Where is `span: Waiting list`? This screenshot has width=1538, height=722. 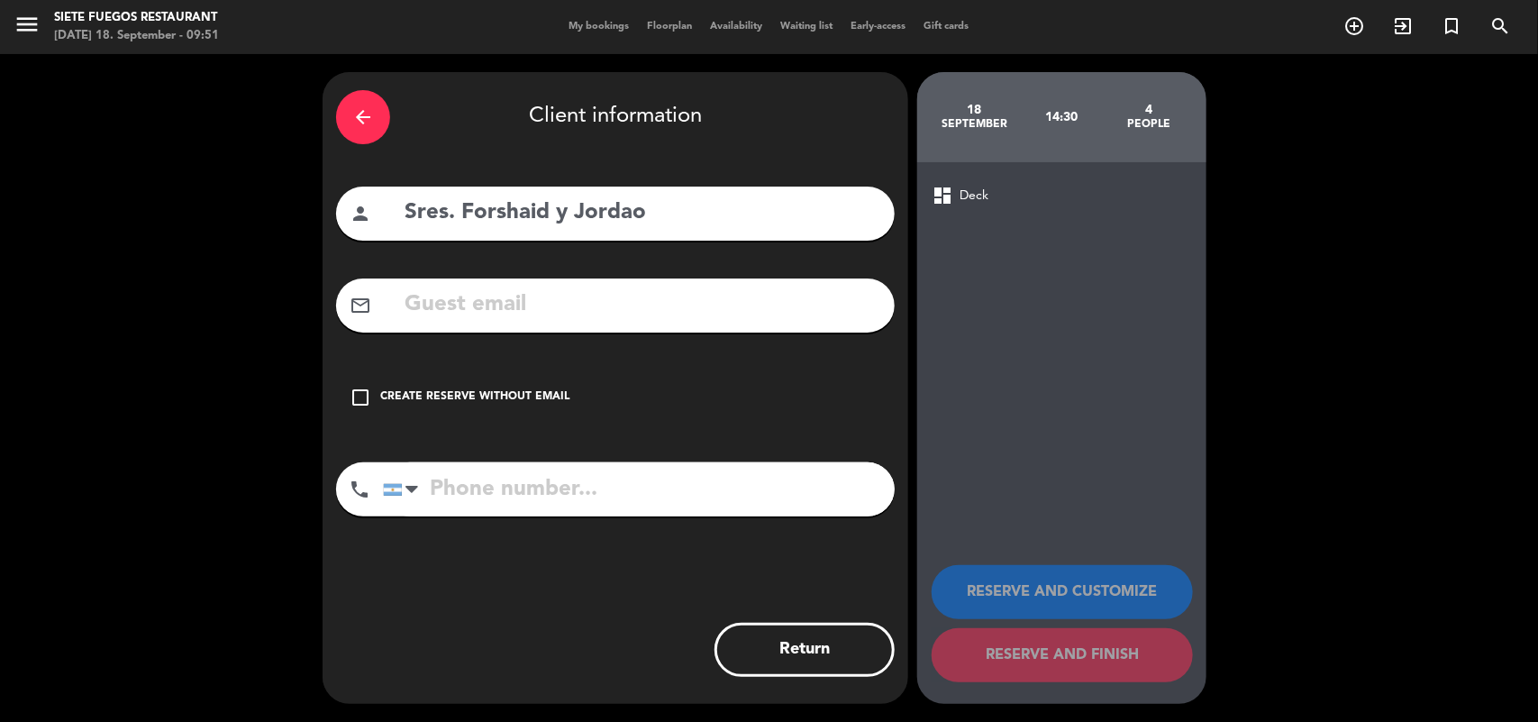
span: Waiting list is located at coordinates (807, 26).